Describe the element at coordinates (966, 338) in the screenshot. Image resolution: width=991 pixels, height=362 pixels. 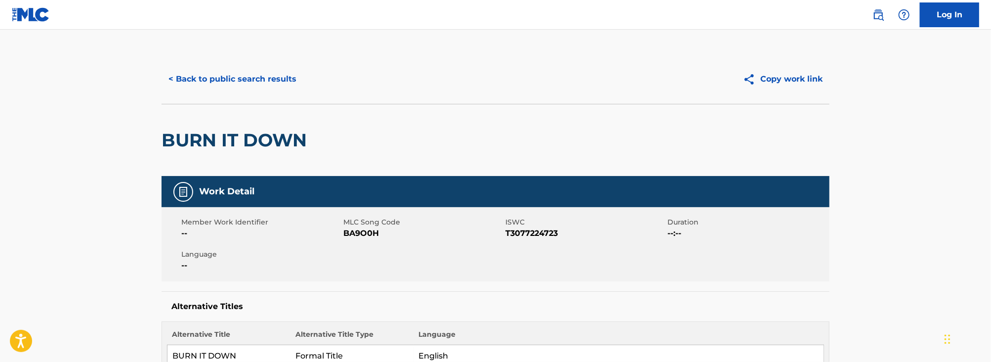
I see `div: Chat Widget` at that location.